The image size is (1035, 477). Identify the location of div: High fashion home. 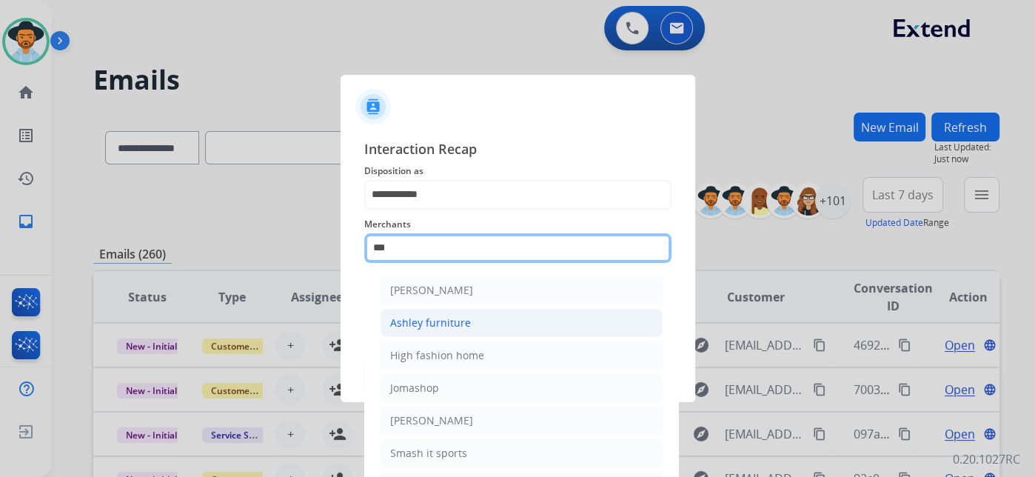
(437, 355).